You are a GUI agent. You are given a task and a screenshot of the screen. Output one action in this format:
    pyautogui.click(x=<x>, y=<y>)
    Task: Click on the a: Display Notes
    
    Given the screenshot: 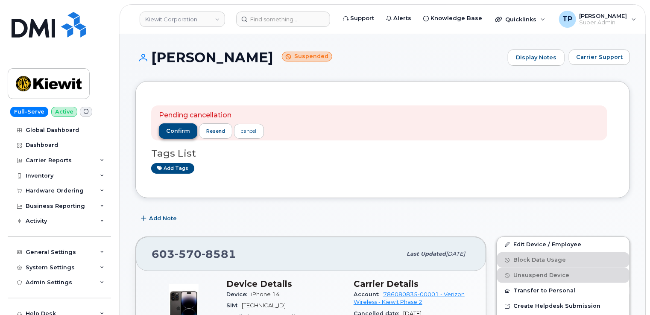 What is the action you would take?
    pyautogui.click(x=536, y=58)
    